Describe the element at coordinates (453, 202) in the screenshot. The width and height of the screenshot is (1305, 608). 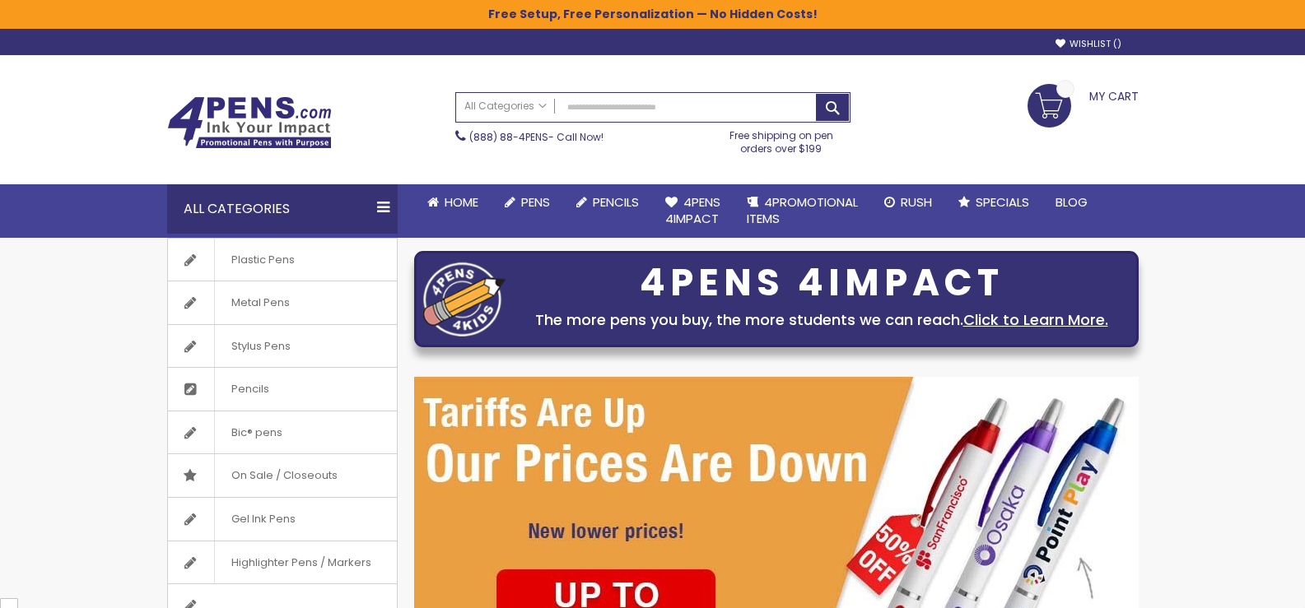
I see `a: Home` at that location.